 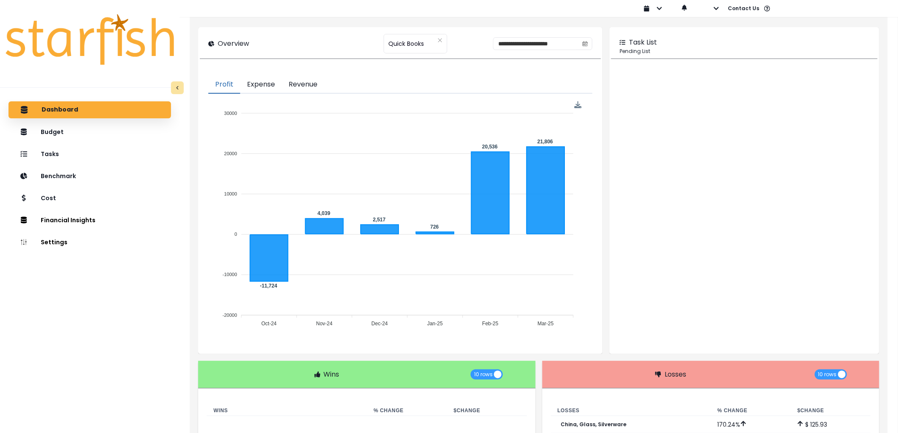 What do you see at coordinates (90, 132) in the screenshot?
I see `button: Budget` at bounding box center [90, 132].